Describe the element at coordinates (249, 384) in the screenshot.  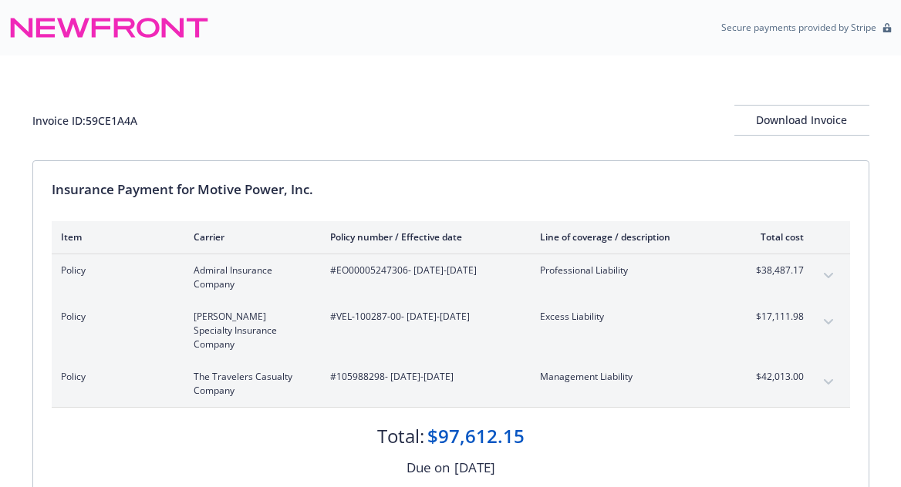
I see `span: The Travelers Casualty Company` at that location.